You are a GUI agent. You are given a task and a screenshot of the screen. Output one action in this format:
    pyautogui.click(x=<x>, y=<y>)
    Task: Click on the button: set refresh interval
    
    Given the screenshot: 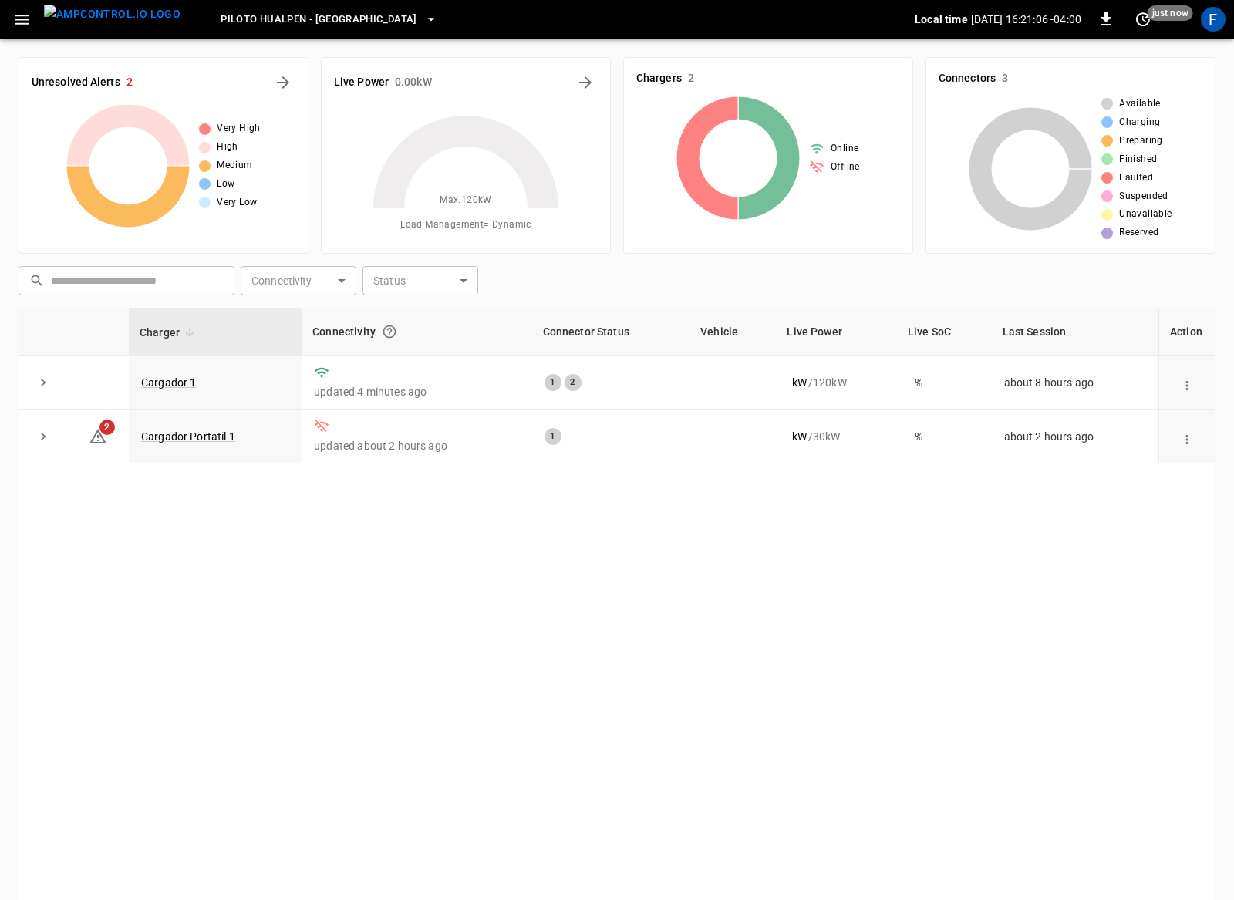 What is the action you would take?
    pyautogui.click(x=1143, y=19)
    